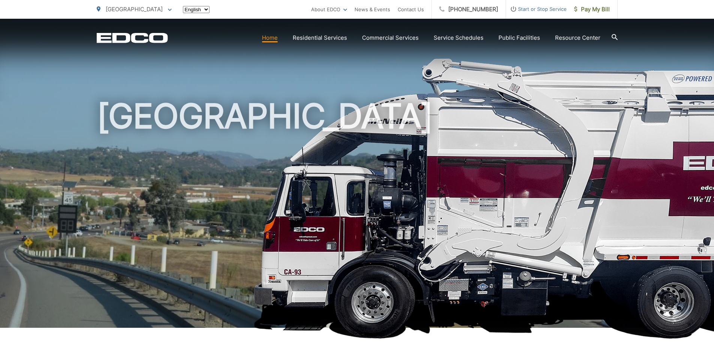 Image resolution: width=714 pixels, height=357 pixels. Describe the element at coordinates (459, 38) in the screenshot. I see `a: Service Schedules` at that location.